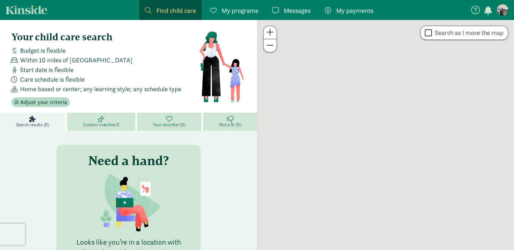 The width and height of the screenshot is (514, 250). I want to click on h3: Need a hand?, so click(129, 161).